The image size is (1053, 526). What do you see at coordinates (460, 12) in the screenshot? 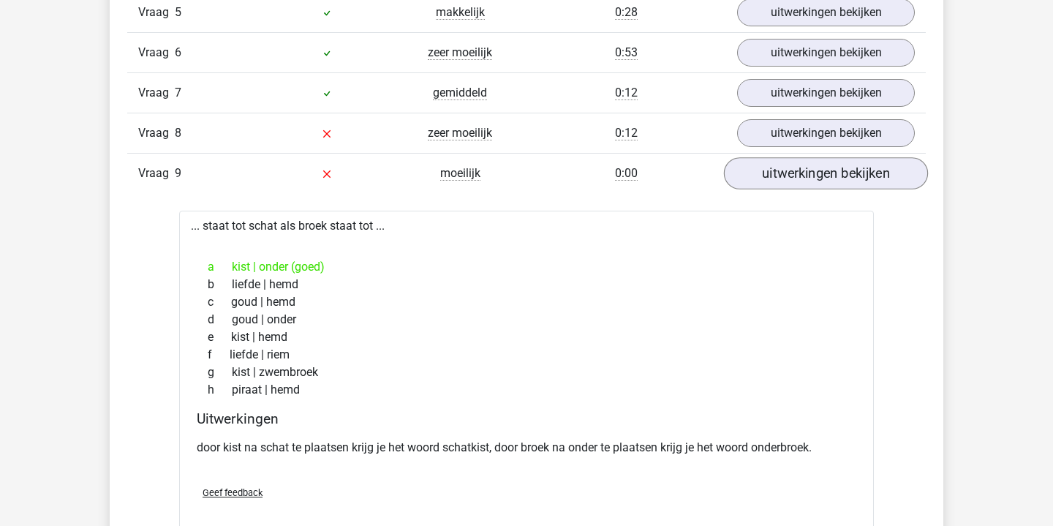
I see `span: makkelijk` at bounding box center [460, 12].